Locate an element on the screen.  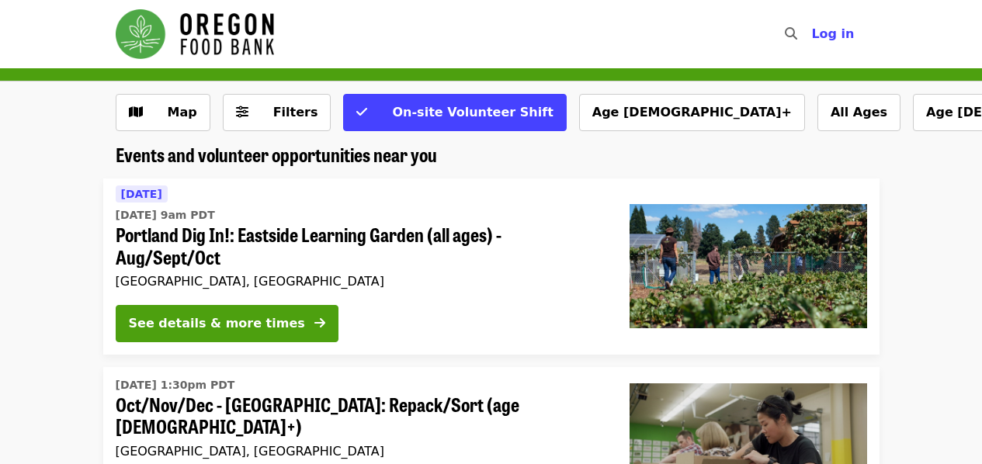
a: See details for "Portland Dig In!: Eastside Learning Garden (all ages) - Aug/Sept/Oct" is located at coordinates (491, 266).